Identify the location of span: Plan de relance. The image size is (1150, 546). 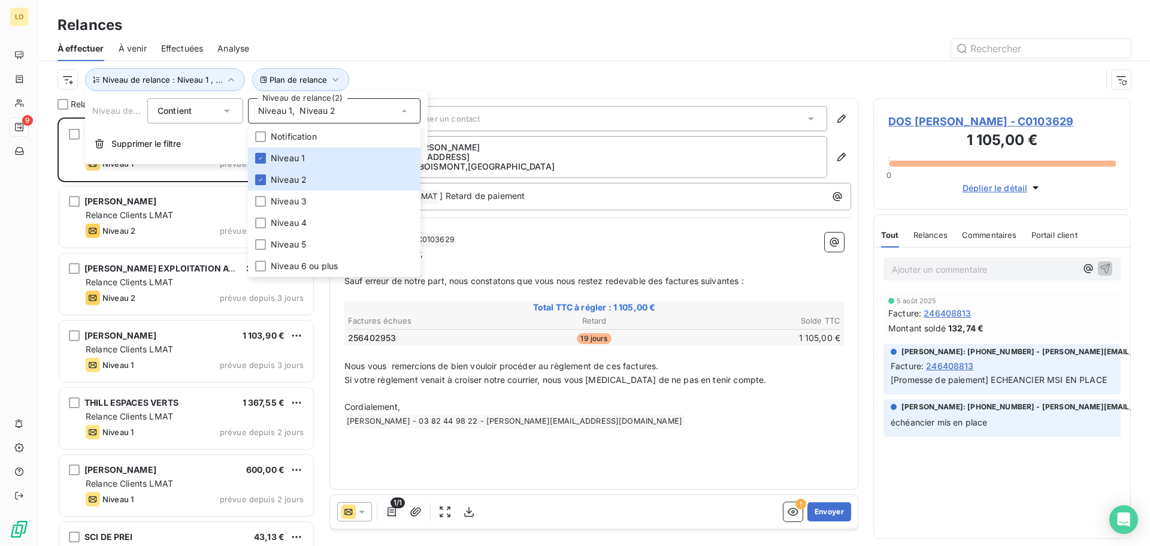
(298, 80).